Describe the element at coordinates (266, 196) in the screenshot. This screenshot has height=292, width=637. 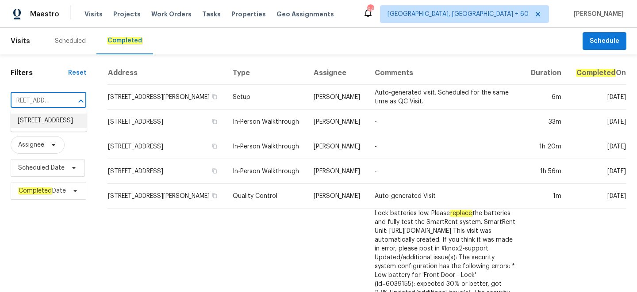
I see `td: Quality Control` at that location.